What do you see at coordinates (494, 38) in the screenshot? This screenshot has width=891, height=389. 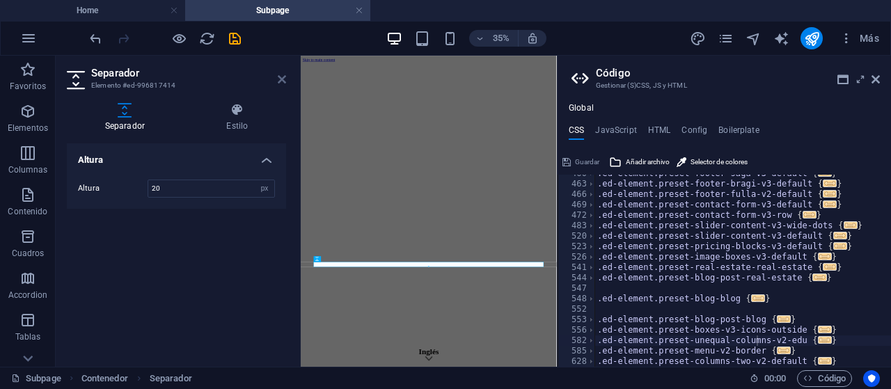 I see `button: 35%` at bounding box center [494, 38].